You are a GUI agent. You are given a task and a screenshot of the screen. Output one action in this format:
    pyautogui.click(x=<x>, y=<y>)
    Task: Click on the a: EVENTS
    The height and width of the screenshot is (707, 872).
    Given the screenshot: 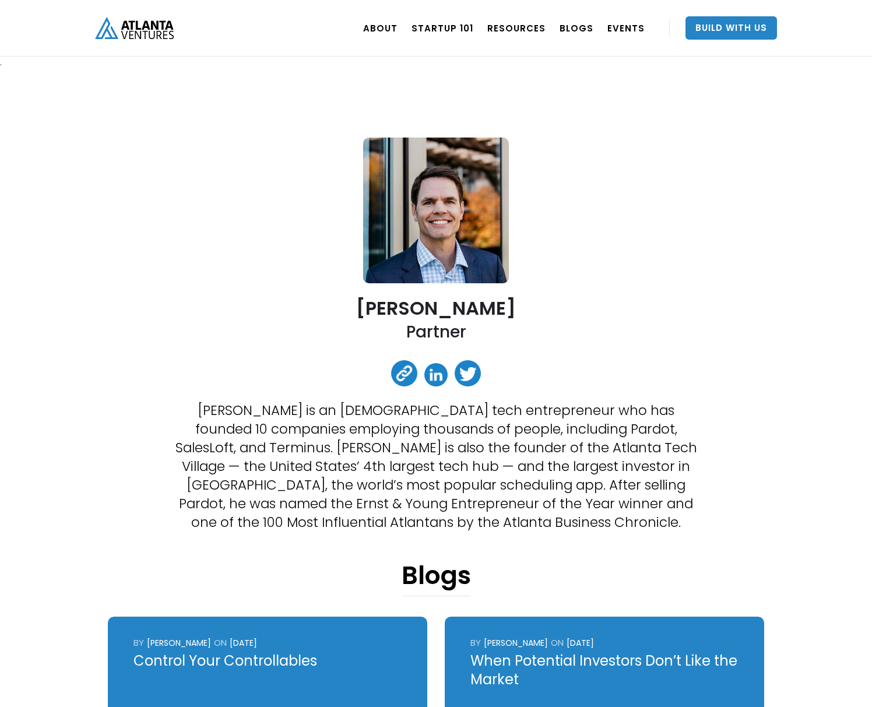 What is the action you would take?
    pyautogui.click(x=626, y=28)
    